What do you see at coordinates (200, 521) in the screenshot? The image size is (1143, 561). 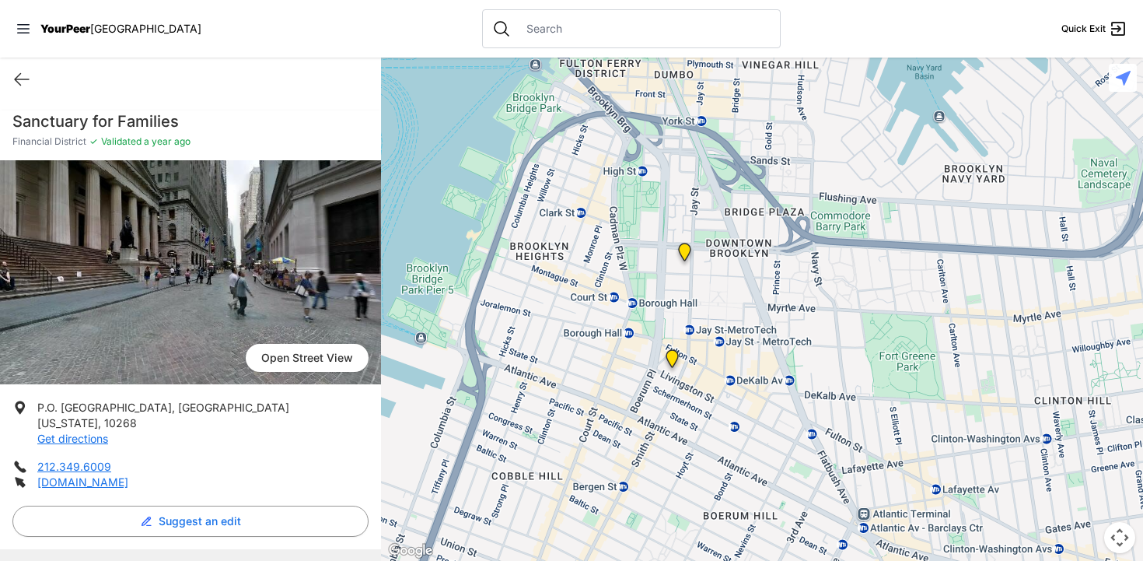 I see `span: Suggest an edit` at bounding box center [200, 521].